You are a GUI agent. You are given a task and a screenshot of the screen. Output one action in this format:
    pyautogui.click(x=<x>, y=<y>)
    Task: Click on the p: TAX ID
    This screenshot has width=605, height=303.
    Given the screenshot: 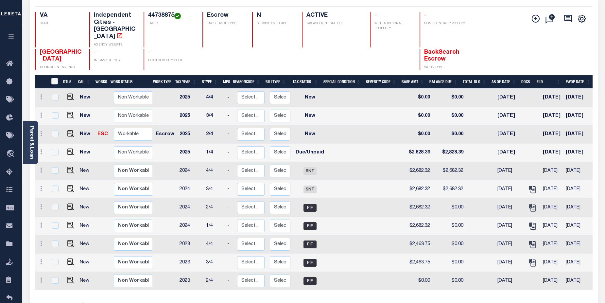 What is the action you would take?
    pyautogui.click(x=171, y=24)
    